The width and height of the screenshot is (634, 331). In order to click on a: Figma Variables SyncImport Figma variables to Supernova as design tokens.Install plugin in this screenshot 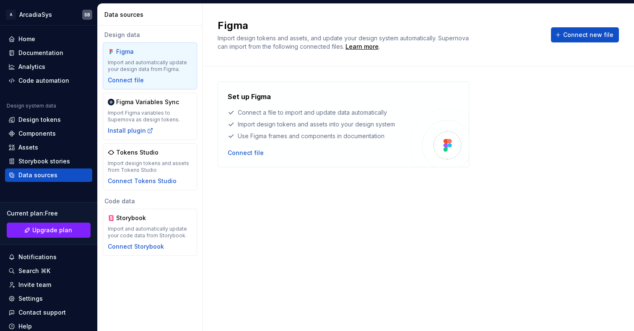, I will do `click(150, 116)`.